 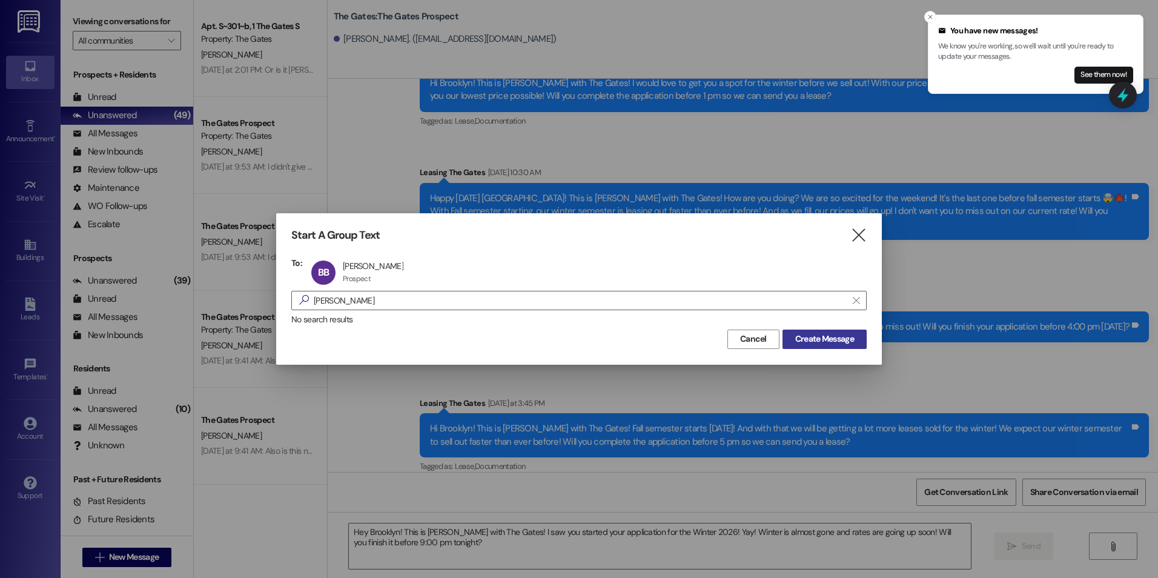 I want to click on button: Clear text, so click(x=857, y=300).